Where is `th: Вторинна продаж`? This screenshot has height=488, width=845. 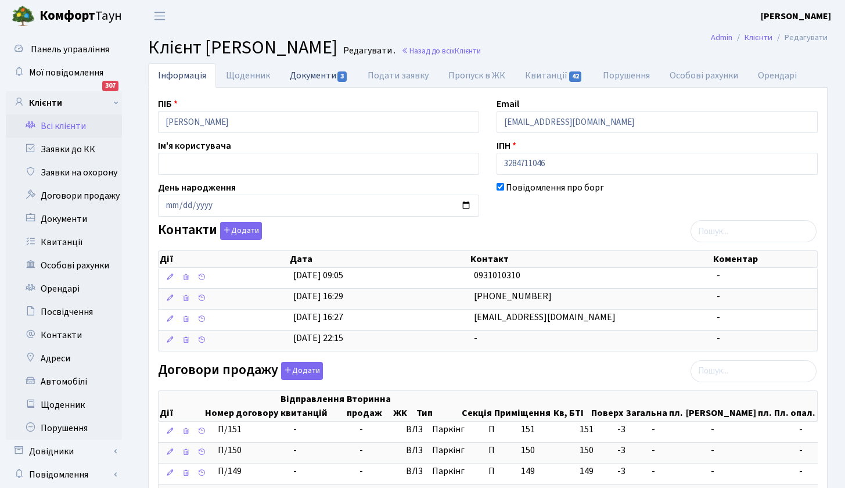
th: Вторинна продаж is located at coordinates (369, 406).